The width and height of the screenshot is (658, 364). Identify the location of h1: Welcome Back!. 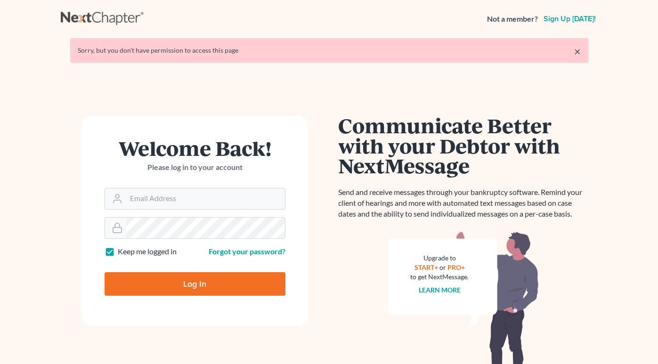
(195, 148).